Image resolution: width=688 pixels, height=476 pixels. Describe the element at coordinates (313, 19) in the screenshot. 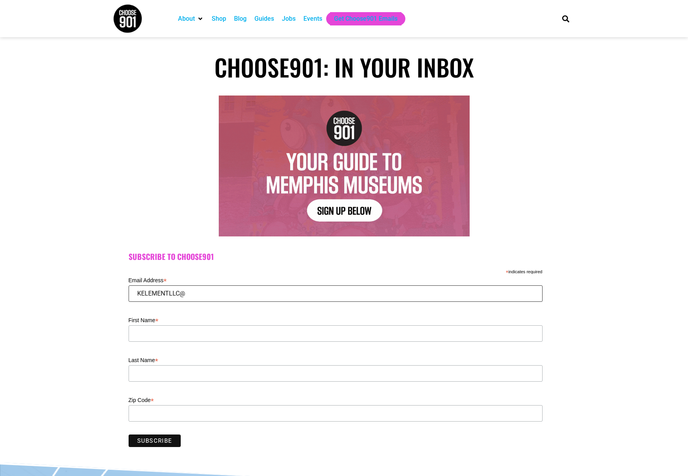

I see `a: Events` at that location.